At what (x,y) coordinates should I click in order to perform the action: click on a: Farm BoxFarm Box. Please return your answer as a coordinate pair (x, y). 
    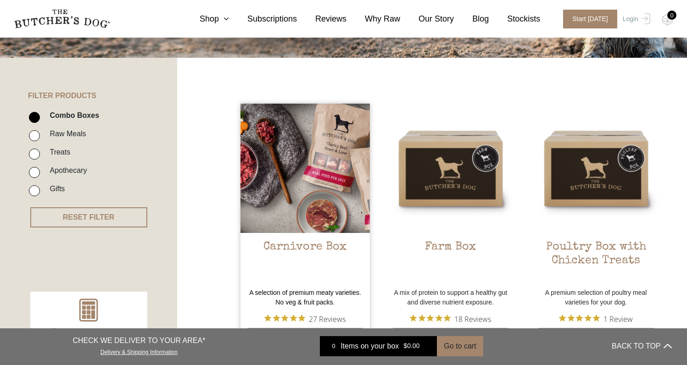
    Looking at the image, I should click on (451, 194).